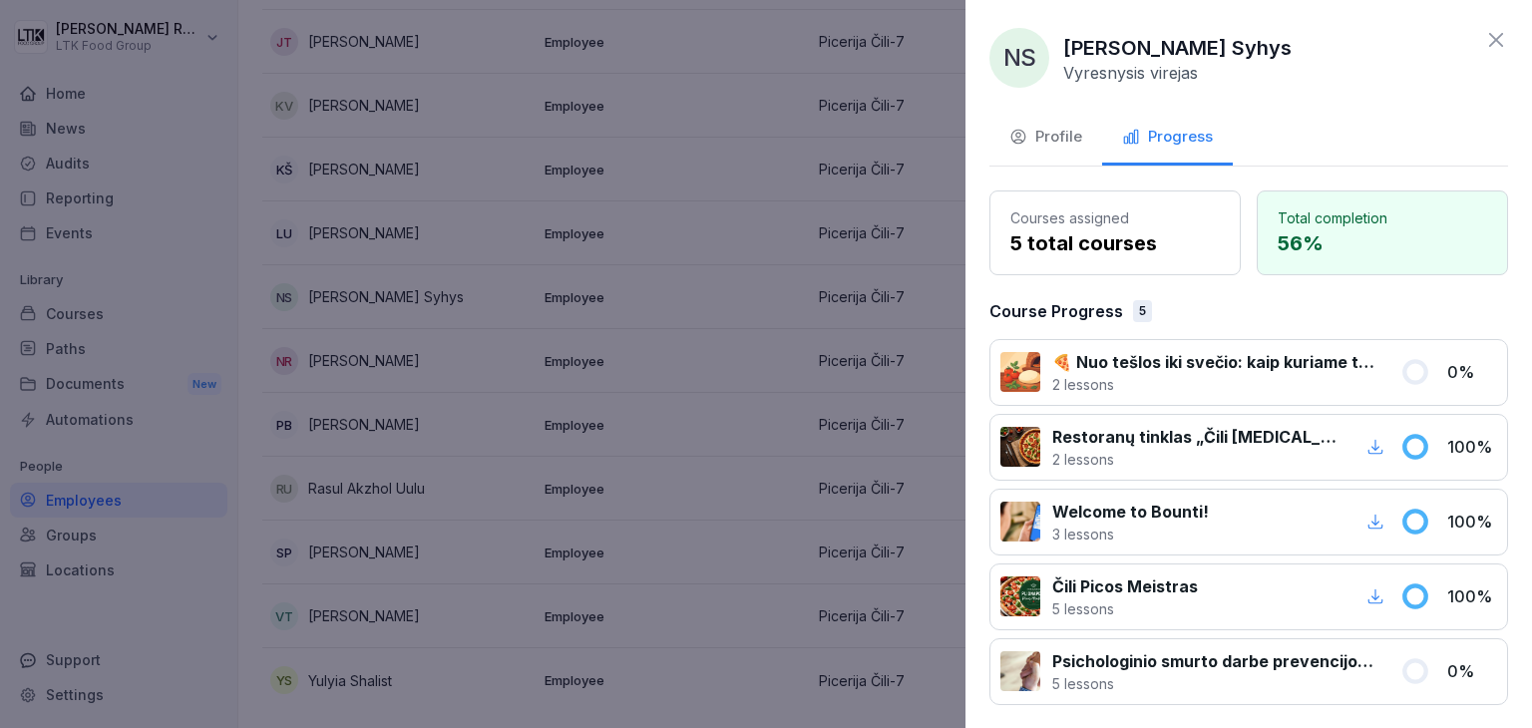 The width and height of the screenshot is (1532, 728). Describe the element at coordinates (1125, 587) in the screenshot. I see `p: Čili Picos Meistras` at that location.